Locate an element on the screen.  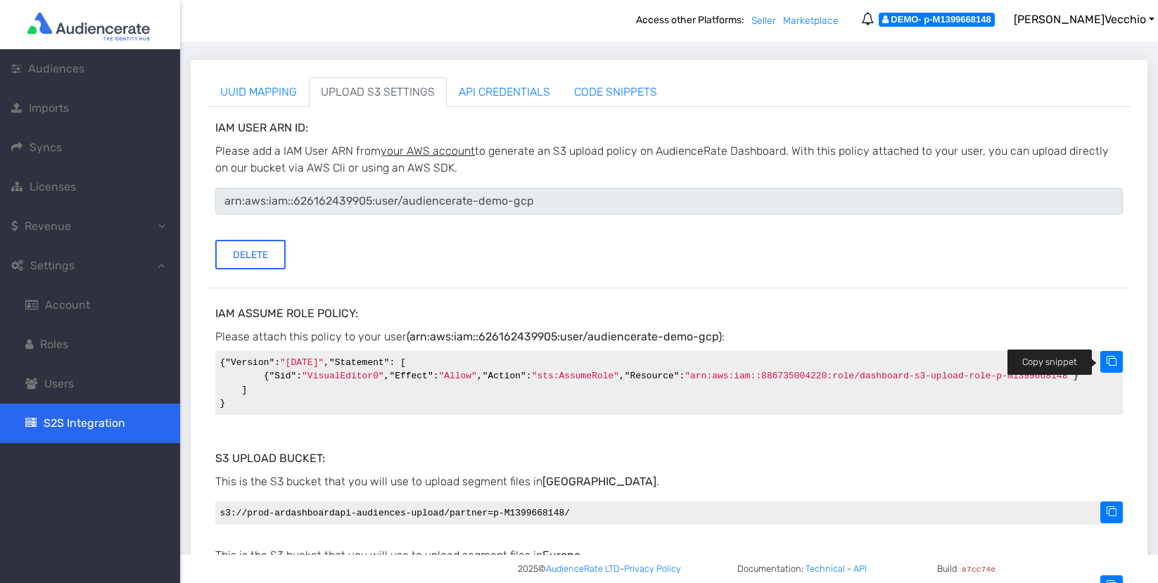
span: "Resource" is located at coordinates (652, 376).